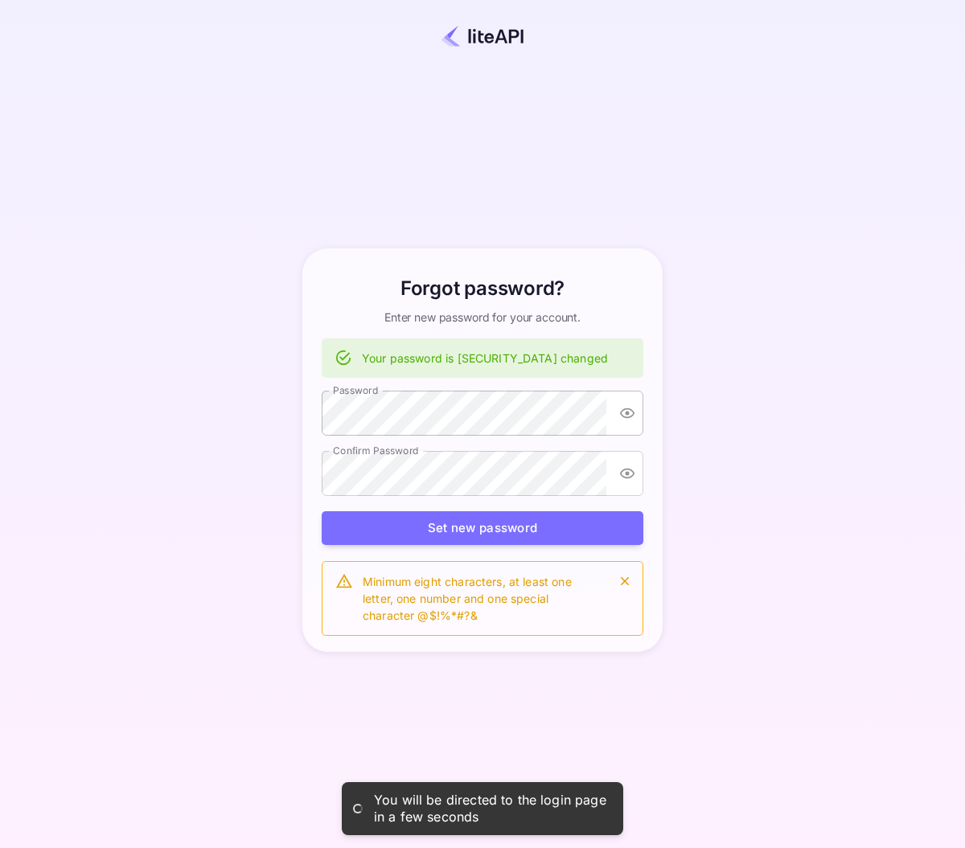 This screenshot has height=848, width=965. Describe the element at coordinates (376, 450) in the screenshot. I see `label: Confirm Password` at that location.